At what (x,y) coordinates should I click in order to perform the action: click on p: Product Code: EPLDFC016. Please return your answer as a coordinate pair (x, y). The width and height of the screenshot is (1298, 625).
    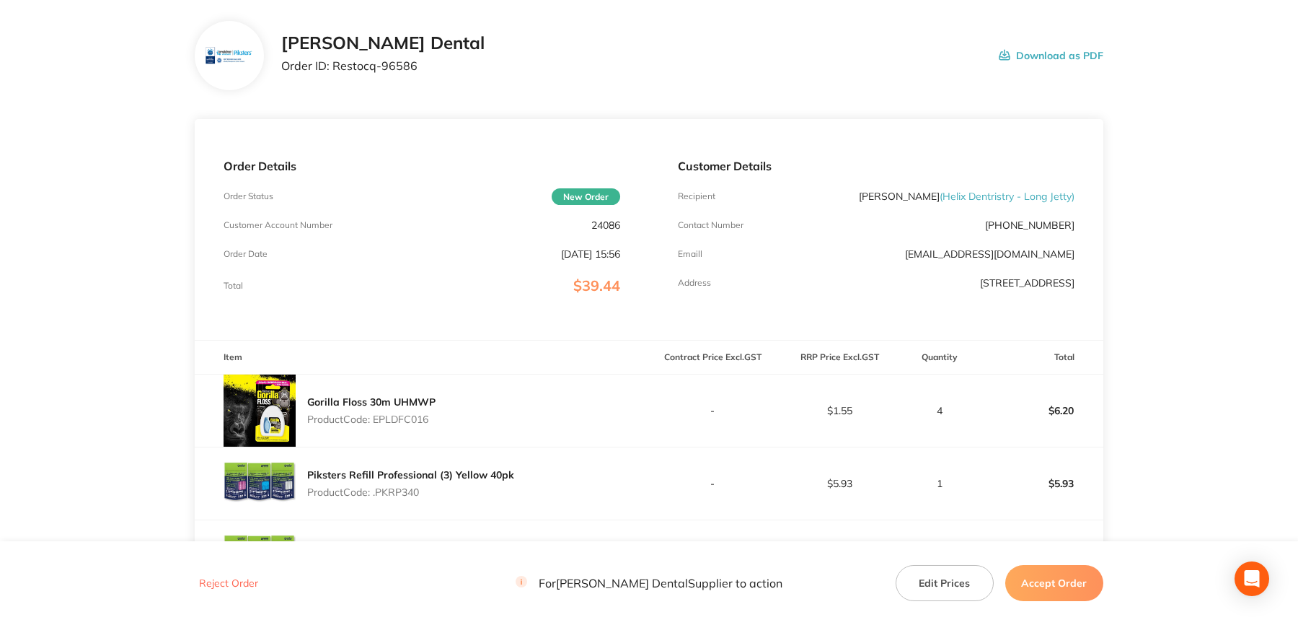
    Looking at the image, I should click on (371, 419).